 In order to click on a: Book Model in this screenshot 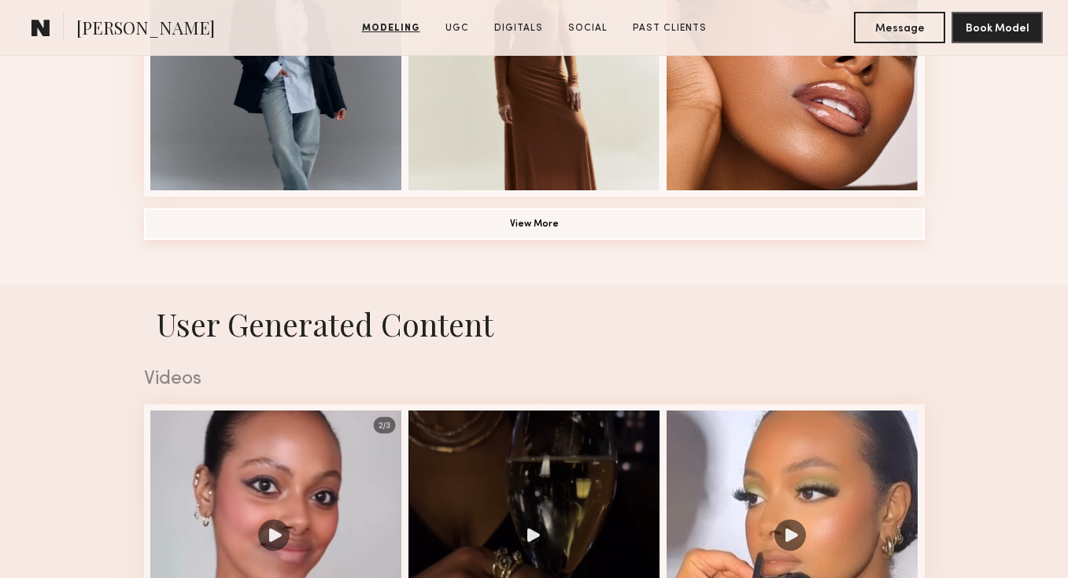, I will do `click(997, 27)`.